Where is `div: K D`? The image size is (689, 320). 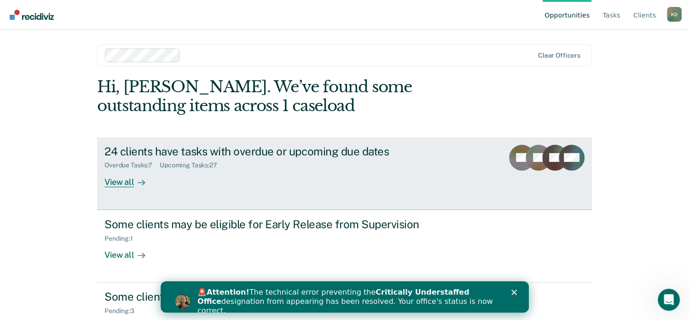
div: K D is located at coordinates (675, 14).